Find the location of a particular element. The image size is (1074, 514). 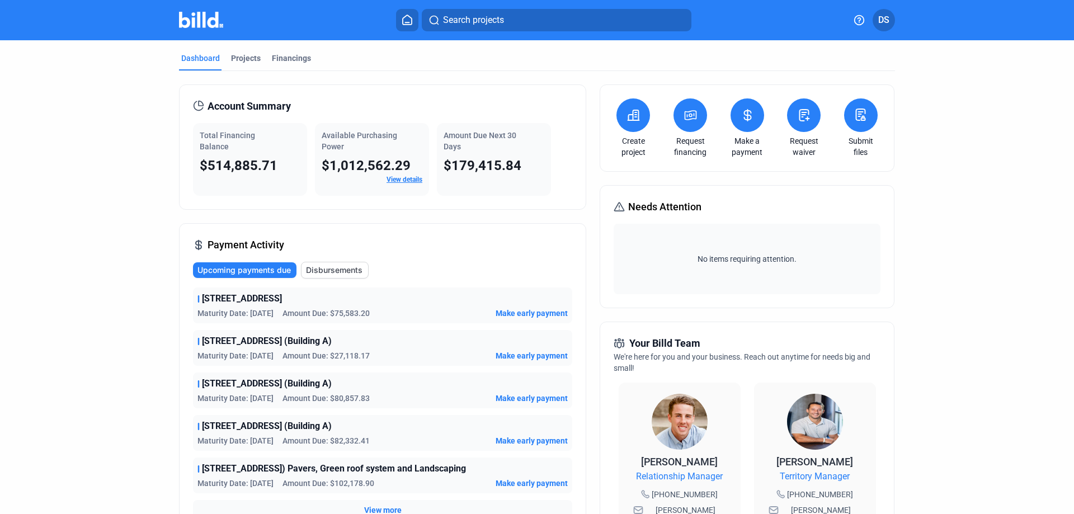

span: Amount Due: $82,332.41 is located at coordinates (326, 441).